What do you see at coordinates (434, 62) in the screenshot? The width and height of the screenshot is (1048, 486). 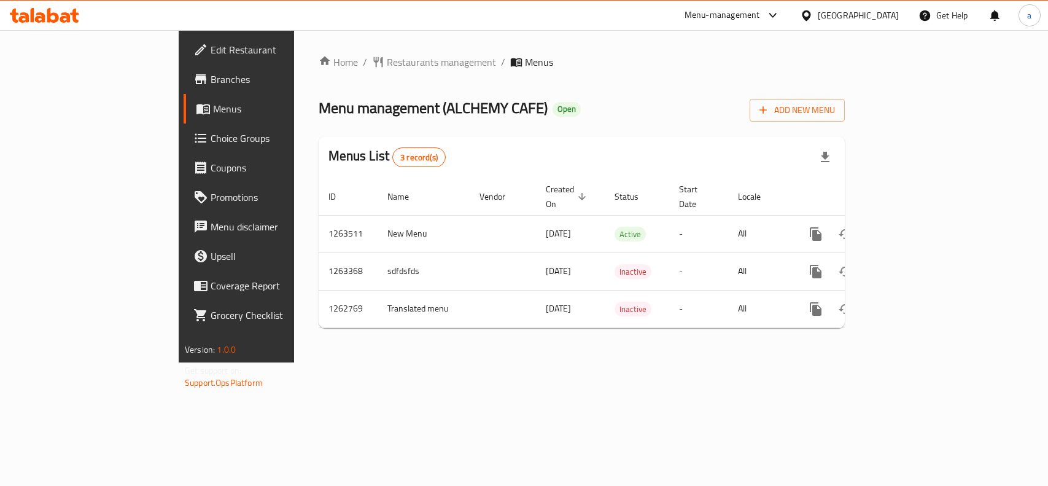 I see `a: Restaurants management` at bounding box center [434, 62].